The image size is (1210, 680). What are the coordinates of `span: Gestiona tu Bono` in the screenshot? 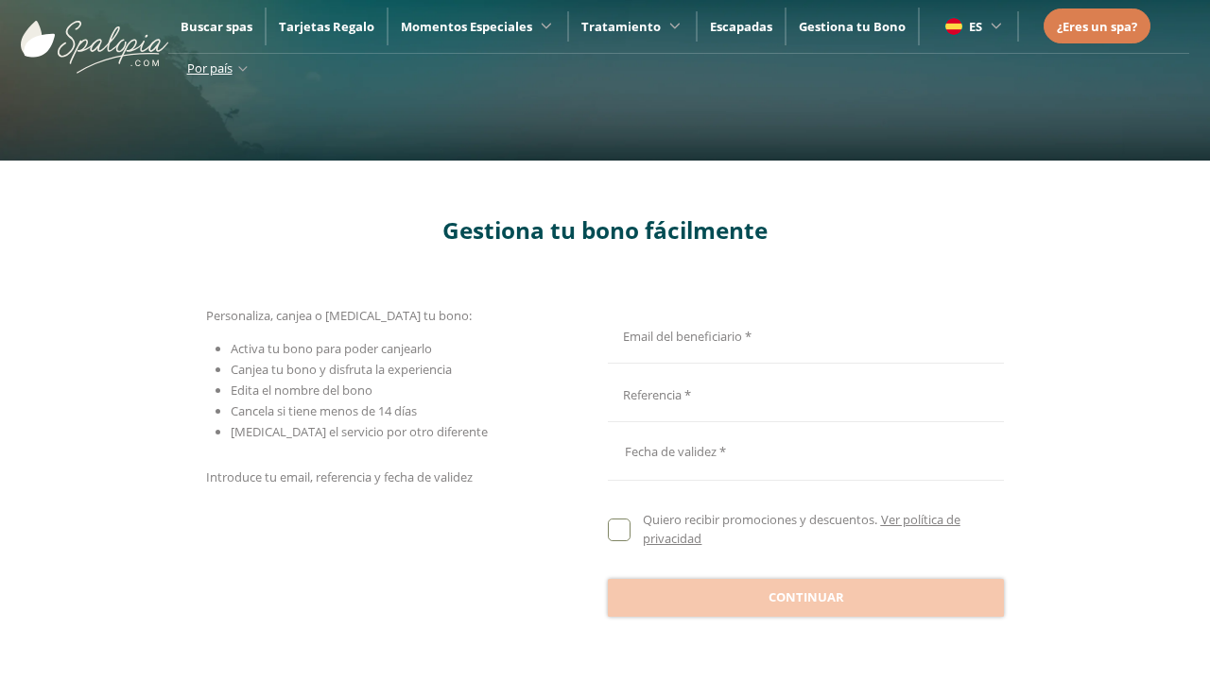 It's located at (851, 26).